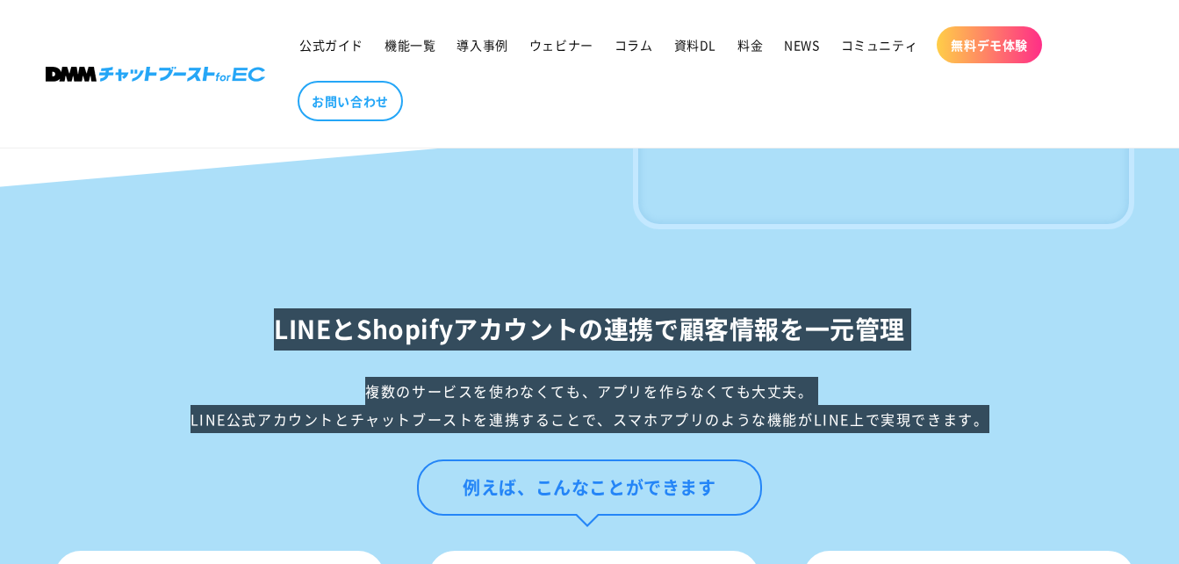  What do you see at coordinates (634, 45) in the screenshot?
I see `span: コラム` at bounding box center [634, 45].